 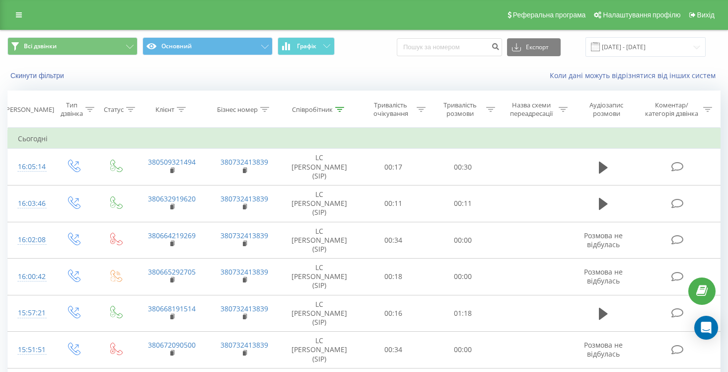 What do you see at coordinates (607, 109) in the screenshot?
I see `div: Аудіозапис розмови` at bounding box center [607, 109].